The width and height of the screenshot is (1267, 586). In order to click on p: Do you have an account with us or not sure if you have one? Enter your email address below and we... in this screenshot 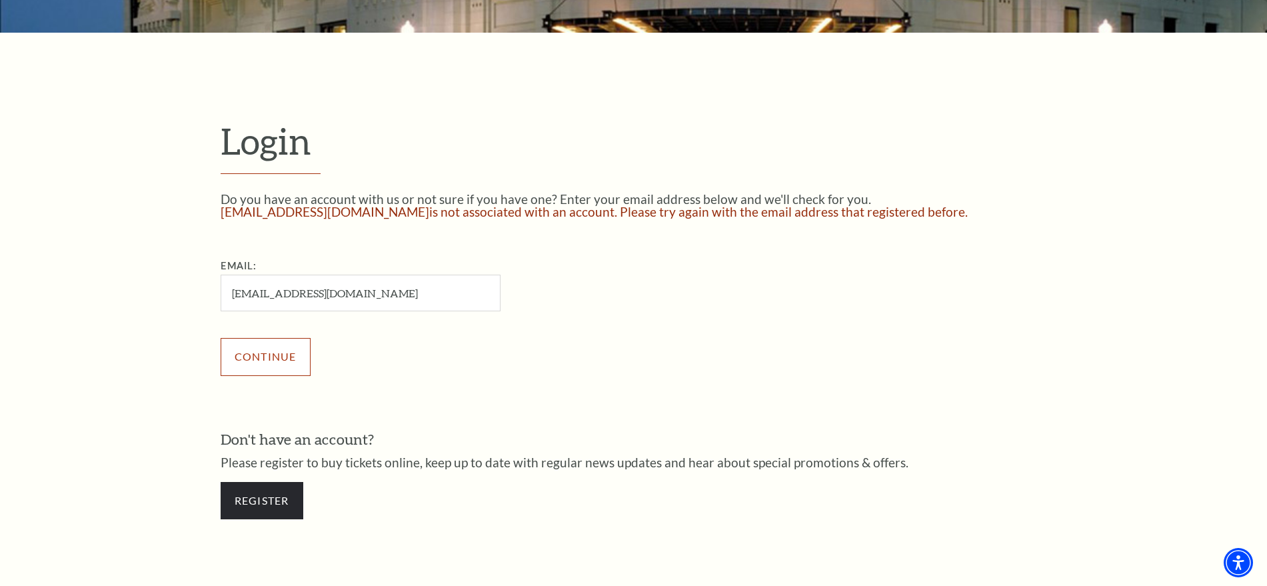, I will do `click(634, 199)`.